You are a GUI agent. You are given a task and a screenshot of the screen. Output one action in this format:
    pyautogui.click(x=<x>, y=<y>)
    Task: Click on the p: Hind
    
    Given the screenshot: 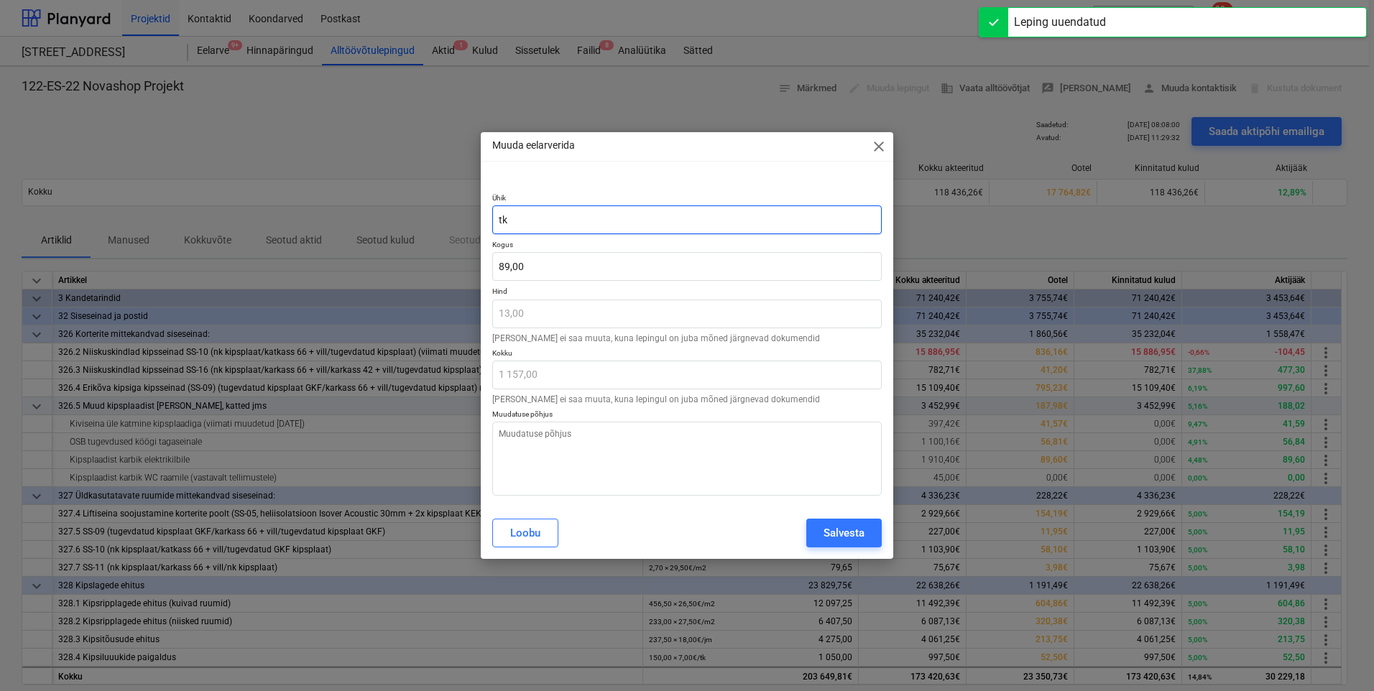 What is the action you would take?
    pyautogui.click(x=687, y=292)
    